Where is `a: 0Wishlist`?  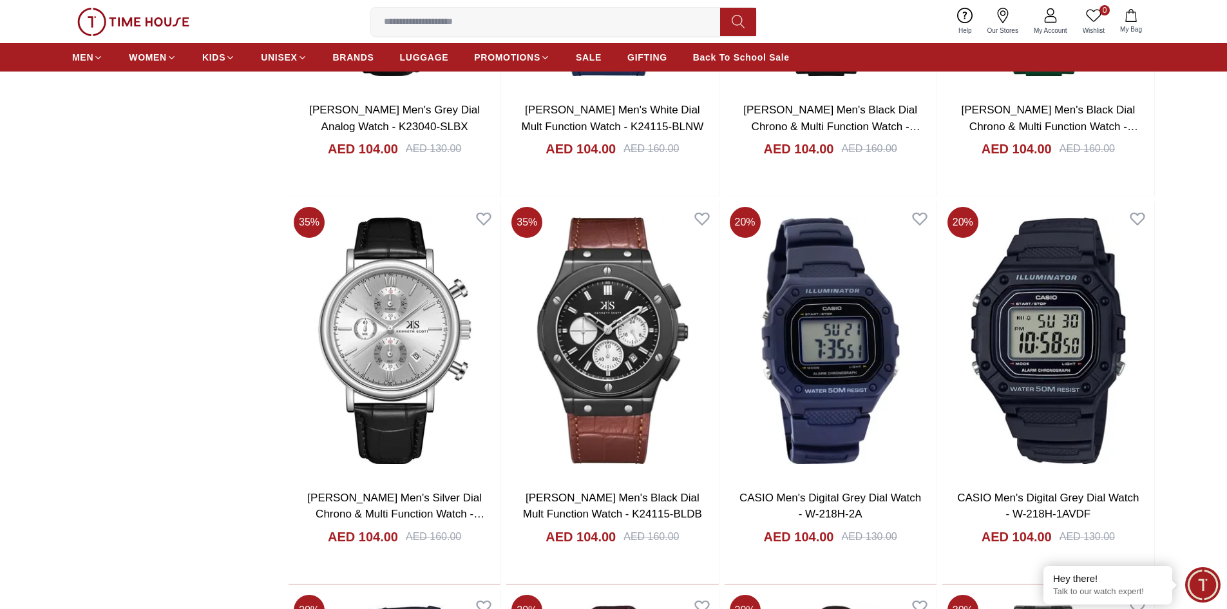
a: 0Wishlist is located at coordinates (1094, 21).